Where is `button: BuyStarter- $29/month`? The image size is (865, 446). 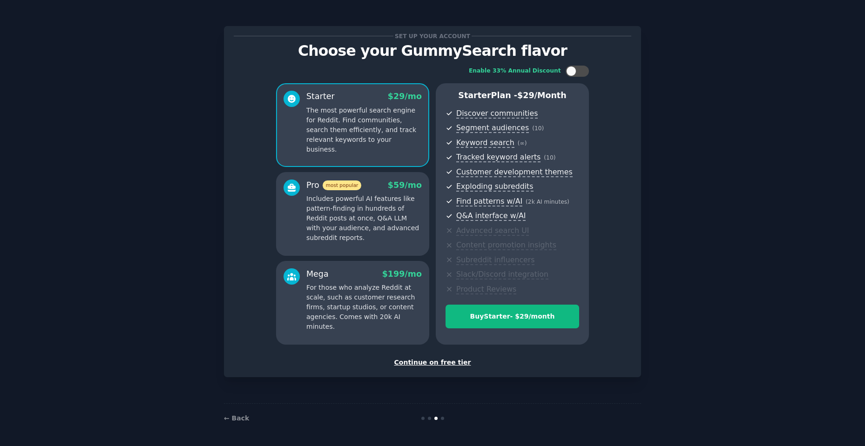 button: BuyStarter- $29/month is located at coordinates (512, 317).